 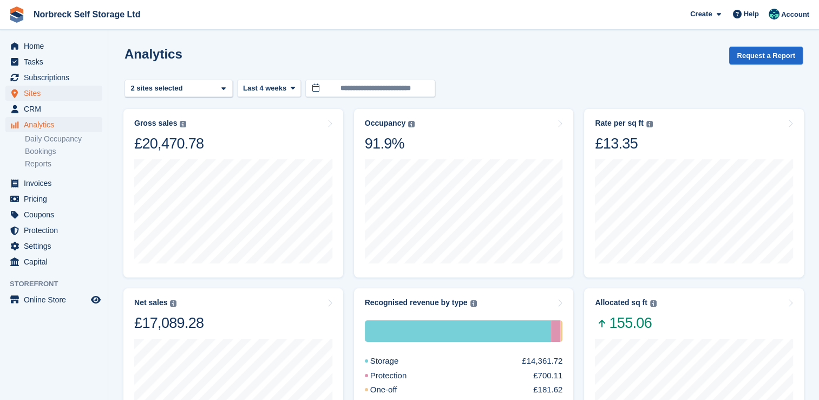 What do you see at coordinates (63, 139) in the screenshot?
I see `a: Daily Occupancy` at bounding box center [63, 139].